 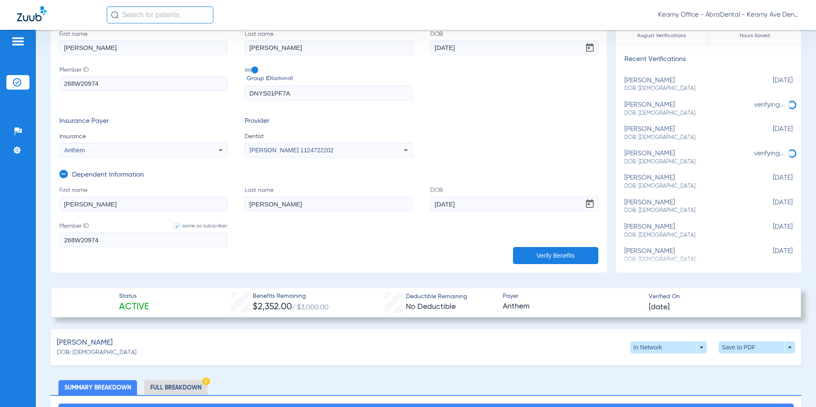 I want to click on span: Kearny Office - AbraDental - Kearny Ave Dental, LLC - Kearny General, so click(x=728, y=15).